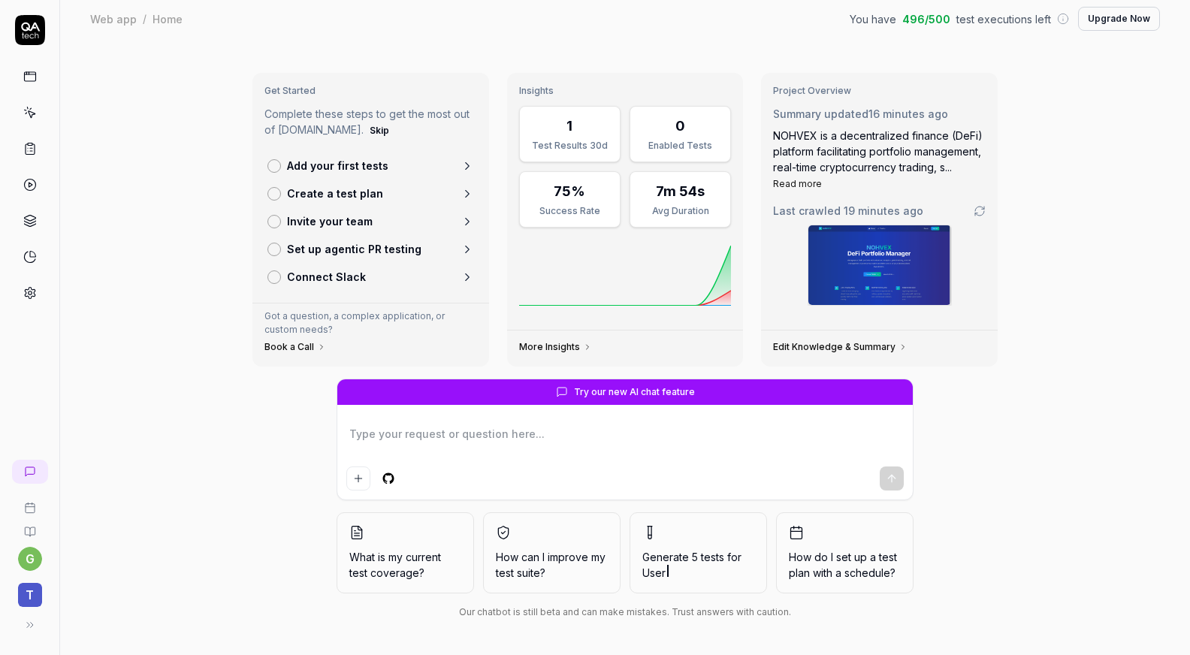 This screenshot has width=1190, height=655. Describe the element at coordinates (330, 221) in the screenshot. I see `p: Invite your team` at that location.